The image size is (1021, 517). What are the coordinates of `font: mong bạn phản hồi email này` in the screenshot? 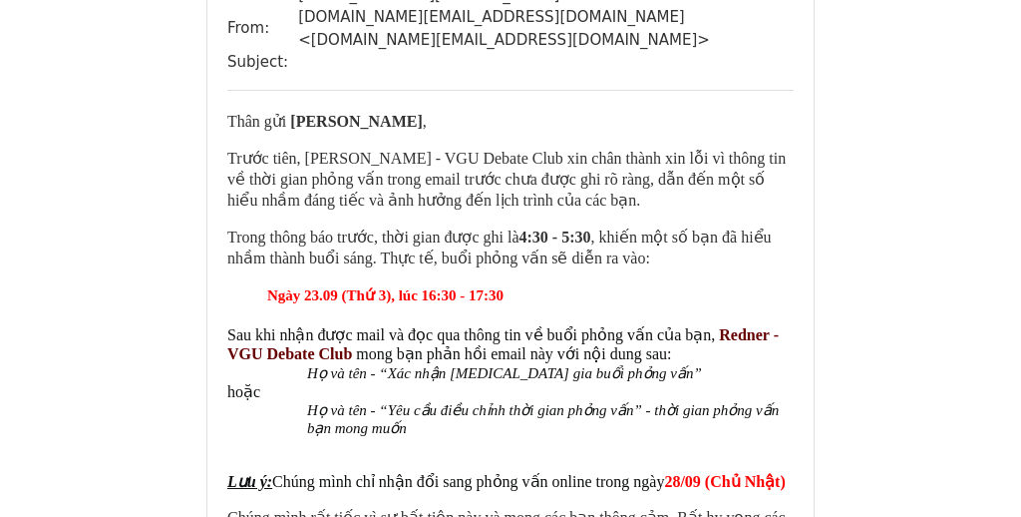 It's located at (455, 353).